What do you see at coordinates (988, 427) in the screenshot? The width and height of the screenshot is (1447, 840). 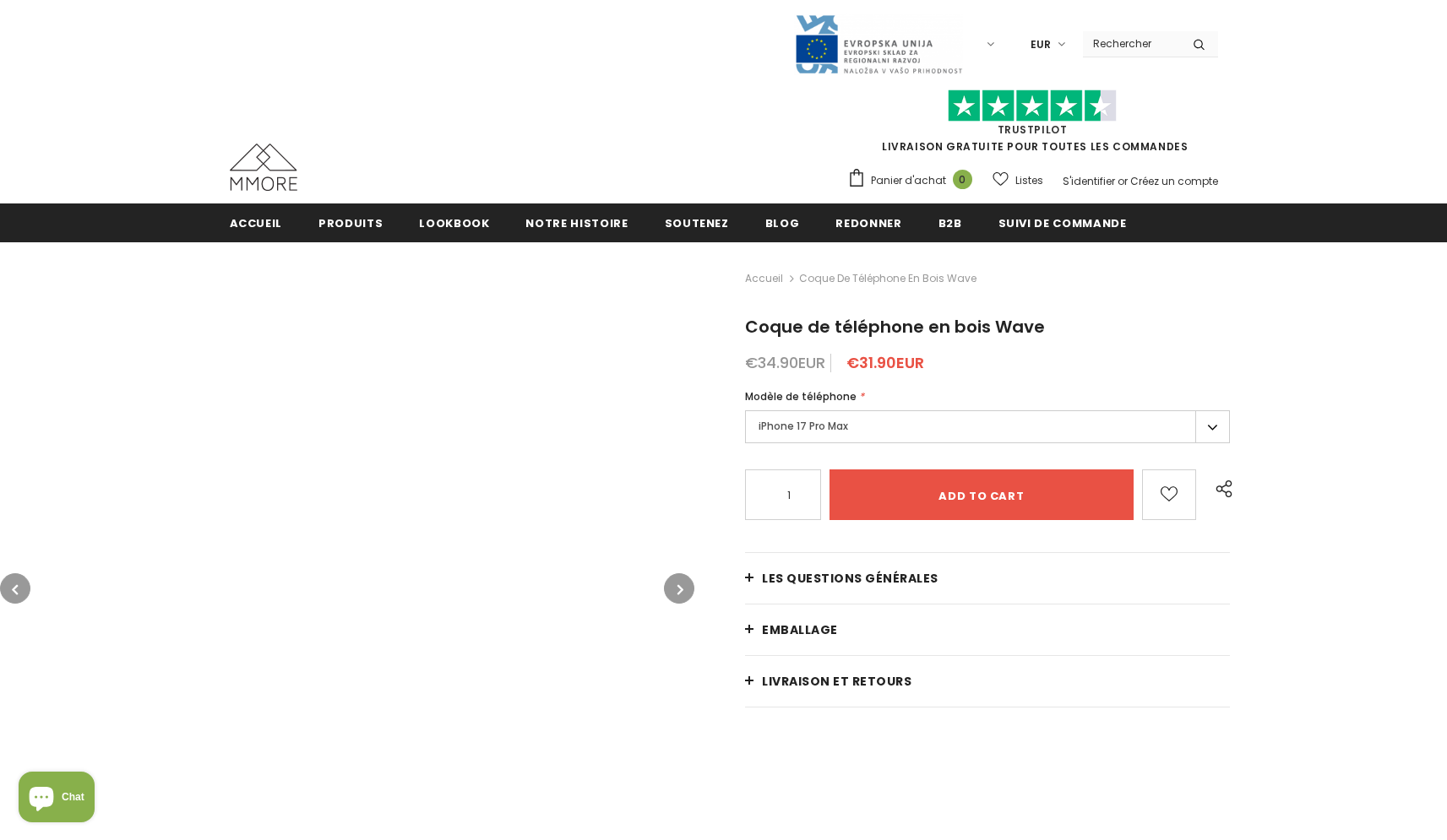 I see `label: iPhone 17 Pro Max` at bounding box center [988, 427].